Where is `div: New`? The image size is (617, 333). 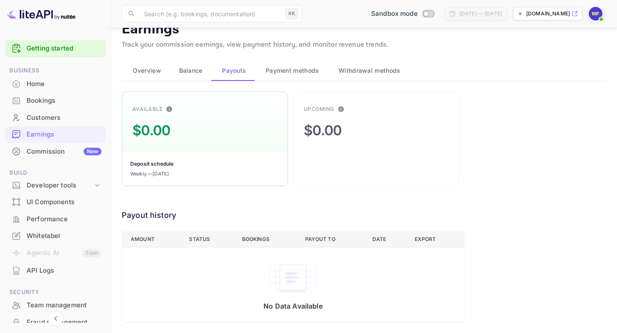
div: New is located at coordinates (93, 152).